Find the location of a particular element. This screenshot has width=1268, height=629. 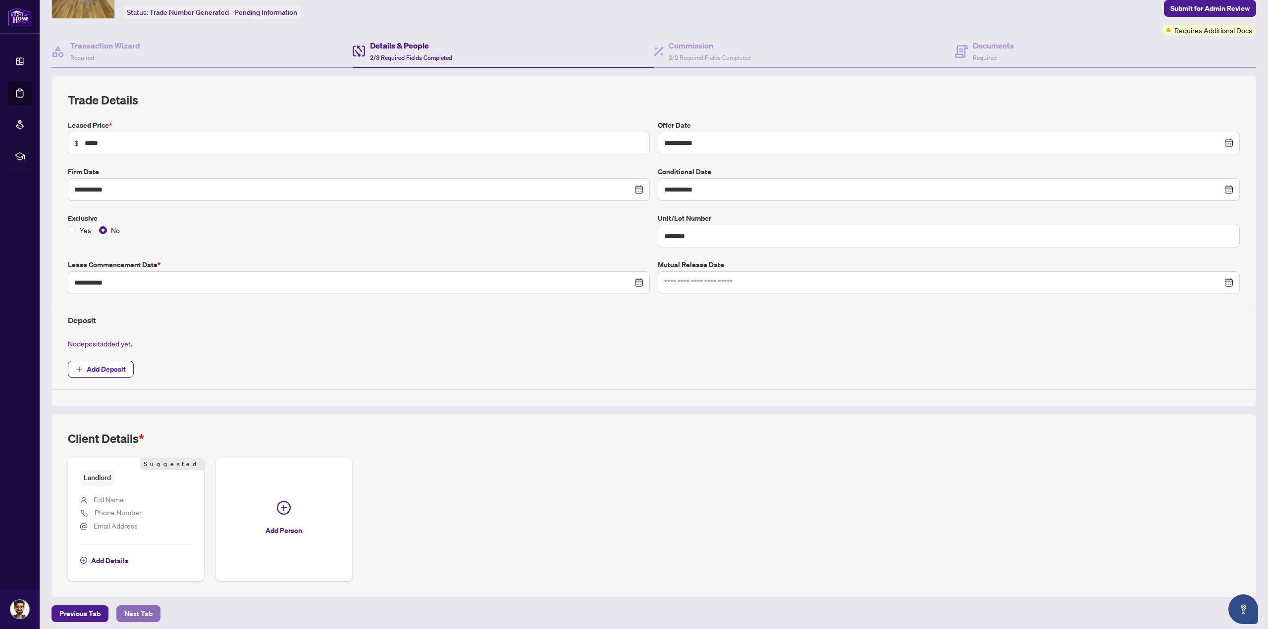

h4: Transaction Wizard is located at coordinates (105, 46).